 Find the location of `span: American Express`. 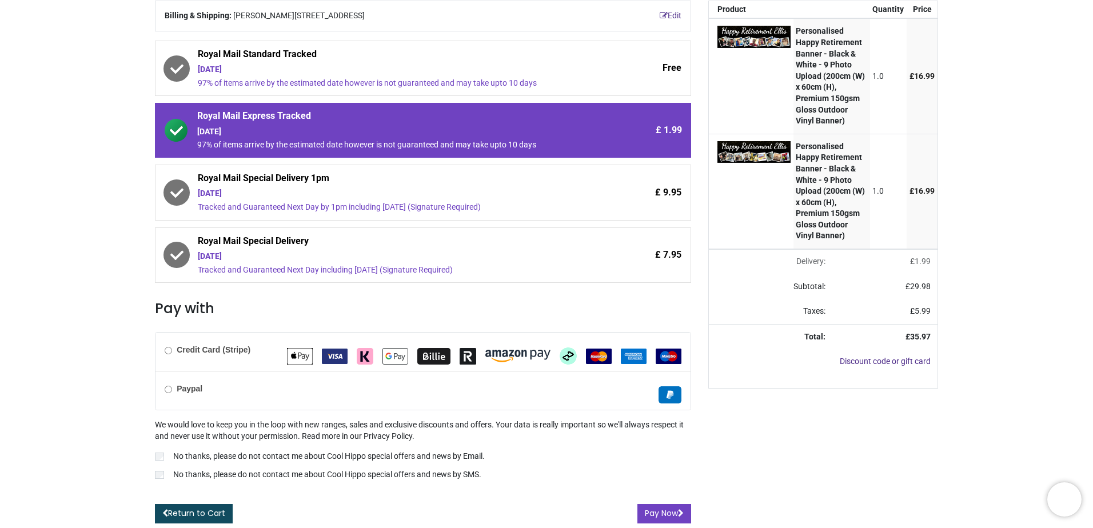

span: American Express is located at coordinates (633, 355).